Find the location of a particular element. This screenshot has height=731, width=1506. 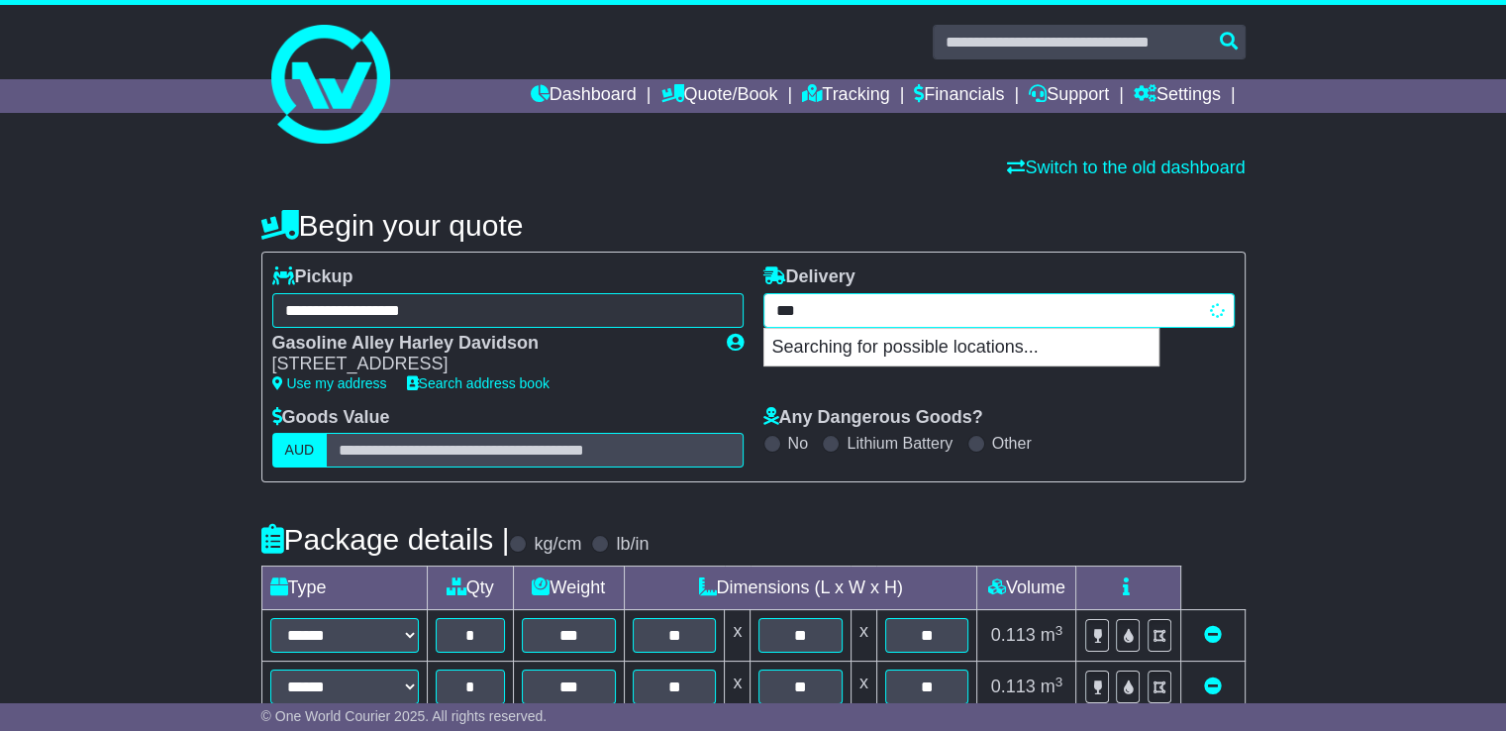

label: No is located at coordinates (798, 443).